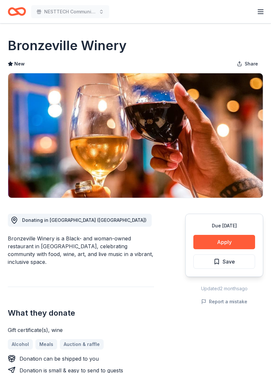 The image size is (271, 373). I want to click on div: Gift certificate(s), wine, so click(81, 330).